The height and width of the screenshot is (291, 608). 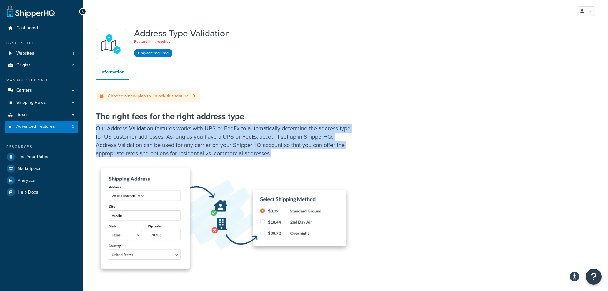 I want to click on a: Help Docs, so click(x=42, y=192).